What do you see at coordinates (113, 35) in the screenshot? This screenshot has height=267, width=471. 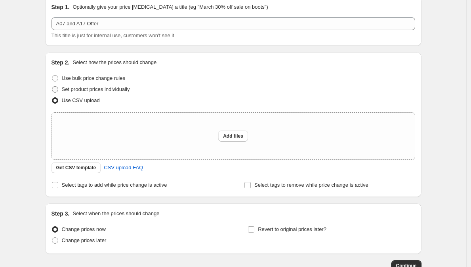 I see `span: This title is just for internal use, customers won't see it` at bounding box center [113, 35].